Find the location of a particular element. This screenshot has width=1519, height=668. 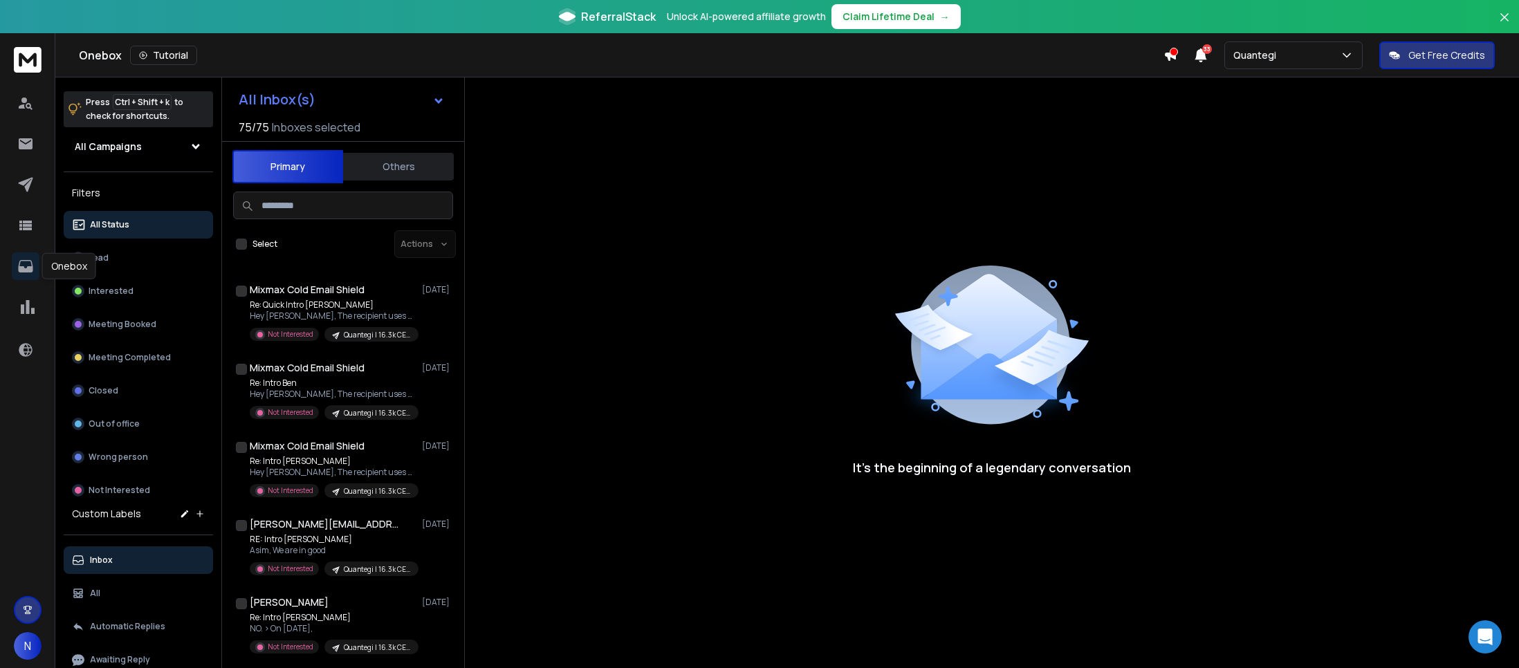

p: All is located at coordinates (95, 594).